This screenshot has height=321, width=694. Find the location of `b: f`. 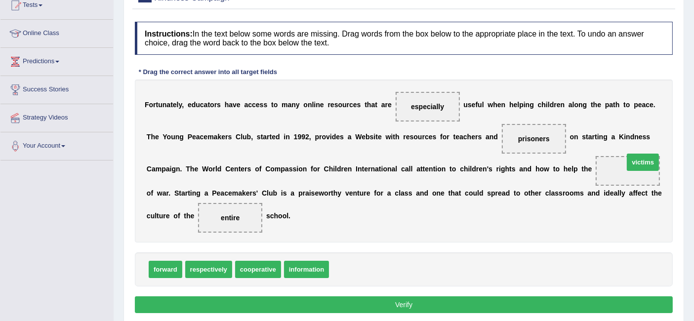

b: f is located at coordinates (312, 169).